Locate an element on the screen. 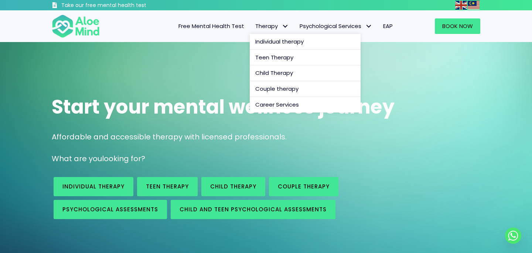 Image resolution: width=532 pixels, height=253 pixels. a: Malay is located at coordinates (474, 5).